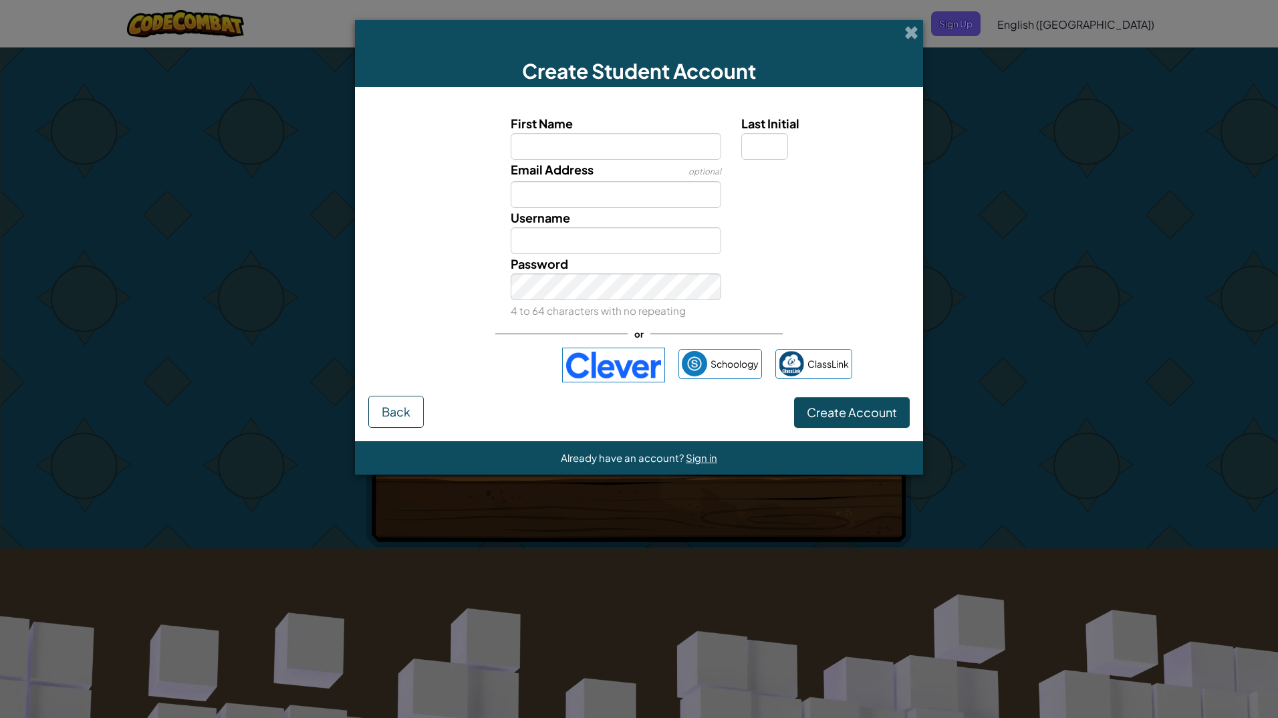  Describe the element at coordinates (639, 333) in the screenshot. I see `span: or` at that location.